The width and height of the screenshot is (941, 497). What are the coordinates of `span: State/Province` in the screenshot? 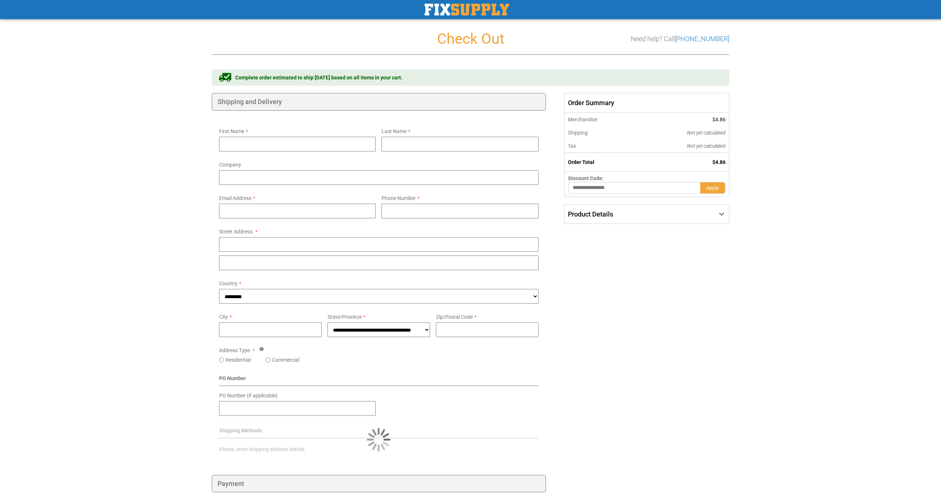 It's located at (344, 317).